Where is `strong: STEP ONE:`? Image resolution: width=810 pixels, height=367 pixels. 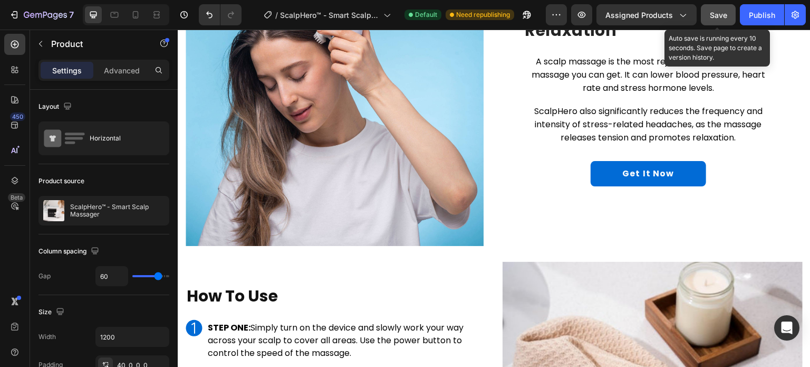 strong: STEP ONE: is located at coordinates (51, 298).